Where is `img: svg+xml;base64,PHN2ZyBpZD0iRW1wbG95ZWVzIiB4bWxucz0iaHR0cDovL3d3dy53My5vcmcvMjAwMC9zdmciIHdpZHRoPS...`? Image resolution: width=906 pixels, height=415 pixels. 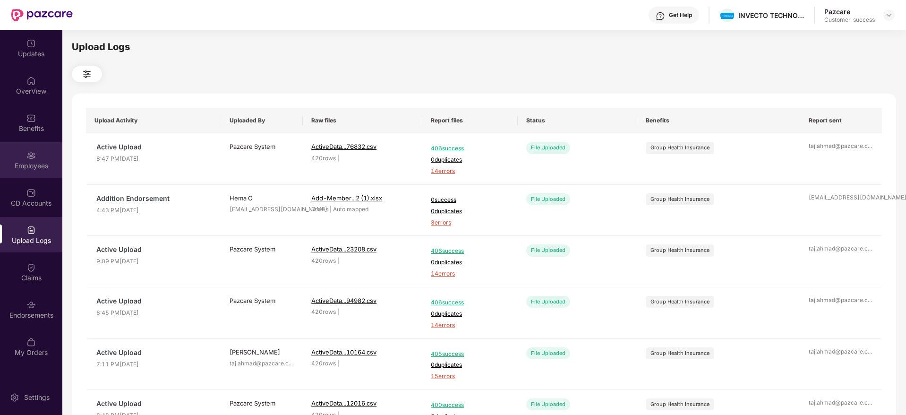
img: svg+xml;base64,PHN2ZyBpZD0iRW1wbG95ZWVzIiB4bWxucz0iaHR0cDovL3d3dy53My5vcmcvMjAwMC9zdmciIHdpZHRoPS... is located at coordinates (31, 155).